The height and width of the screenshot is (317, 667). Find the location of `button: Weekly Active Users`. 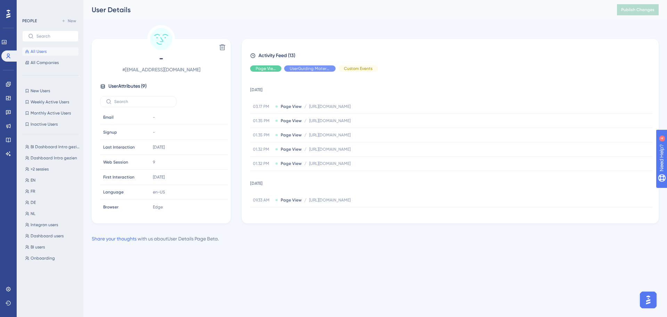

button: Weekly Active Users is located at coordinates (50, 102).